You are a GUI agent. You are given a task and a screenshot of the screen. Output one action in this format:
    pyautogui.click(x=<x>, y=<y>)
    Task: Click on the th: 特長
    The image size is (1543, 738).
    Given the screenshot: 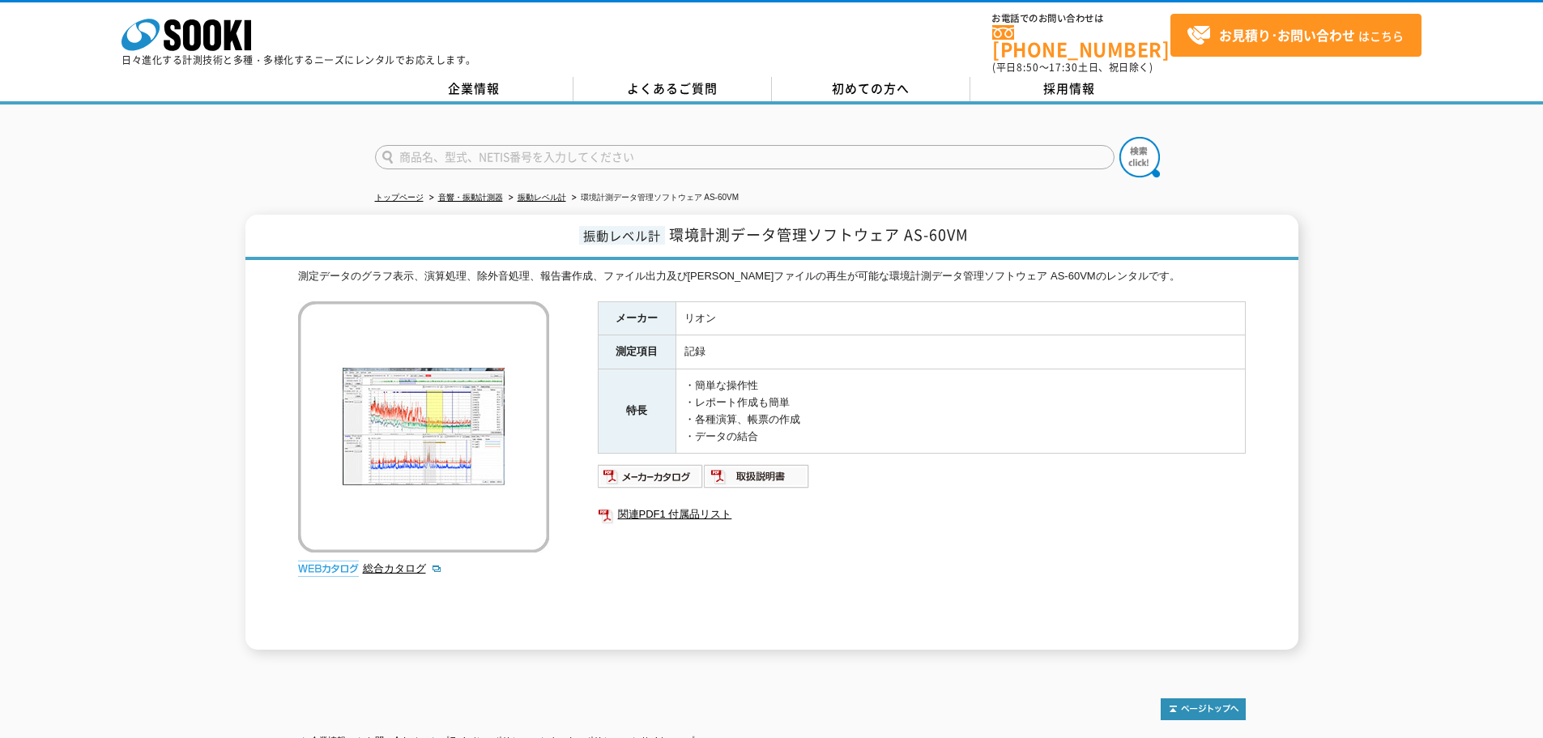 What is the action you would take?
    pyautogui.click(x=636, y=411)
    